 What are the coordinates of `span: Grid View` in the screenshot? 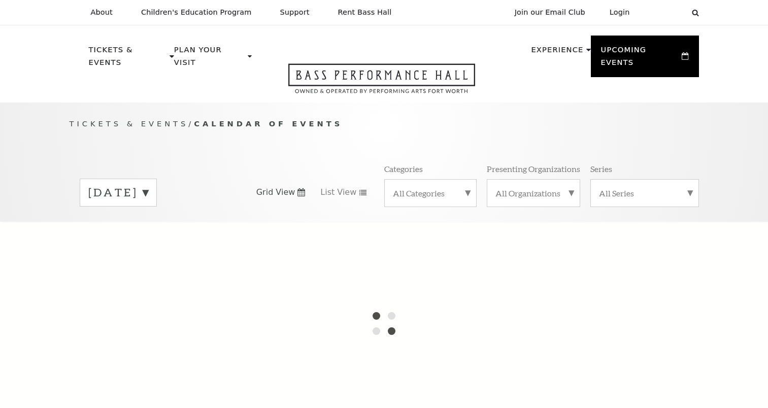 It's located at (276, 192).